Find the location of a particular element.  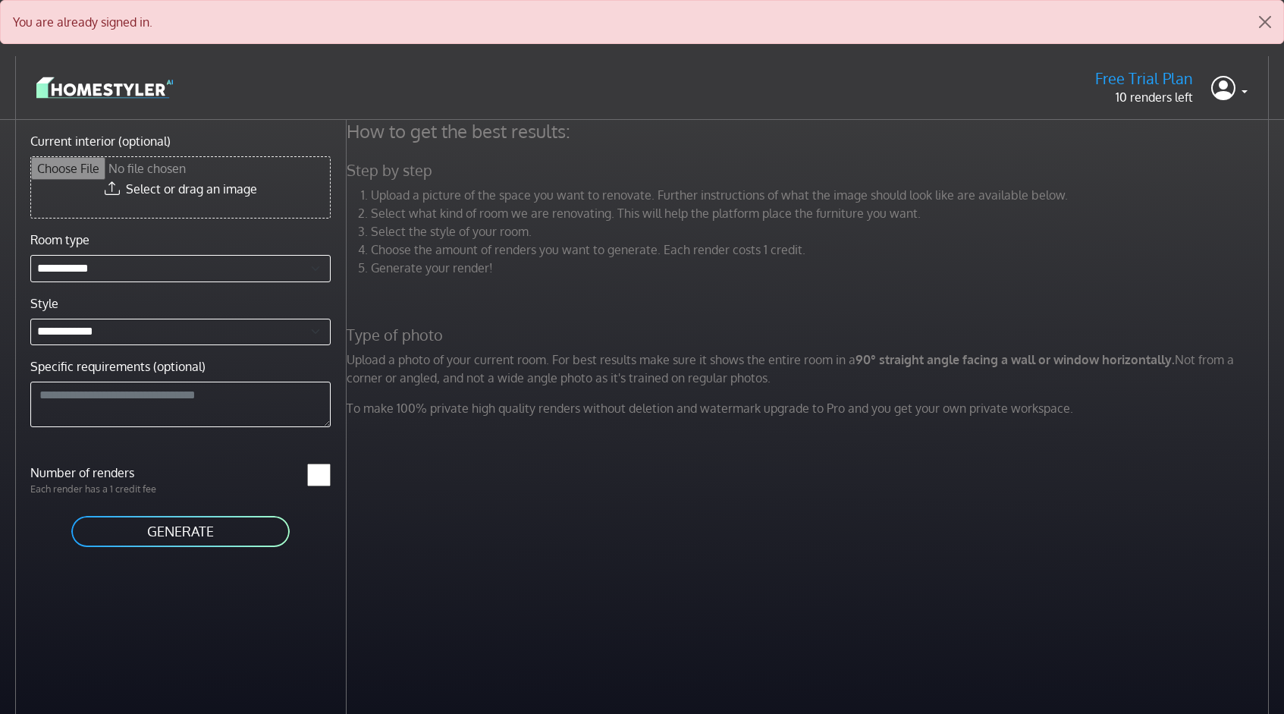

strong: 90° straight angle facing a wall or window horizontally. is located at coordinates (1015, 359).